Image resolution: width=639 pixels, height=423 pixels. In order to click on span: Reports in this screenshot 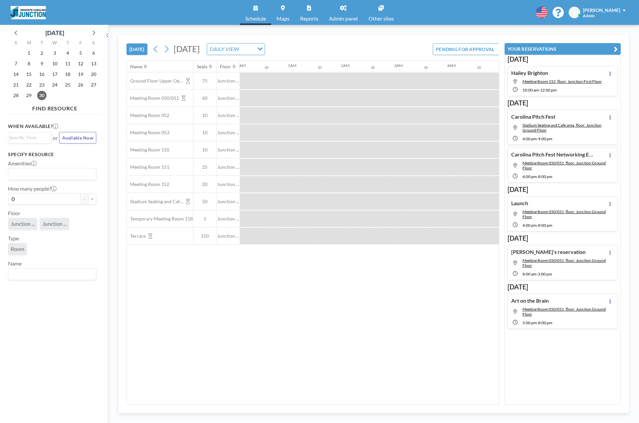, I will do `click(309, 19)`.